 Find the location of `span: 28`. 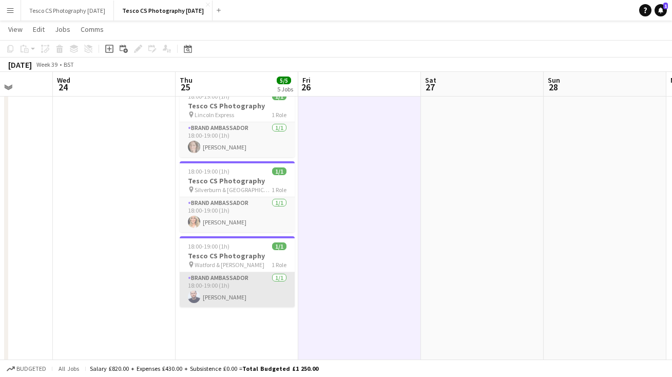

span: 28 is located at coordinates (552, 87).